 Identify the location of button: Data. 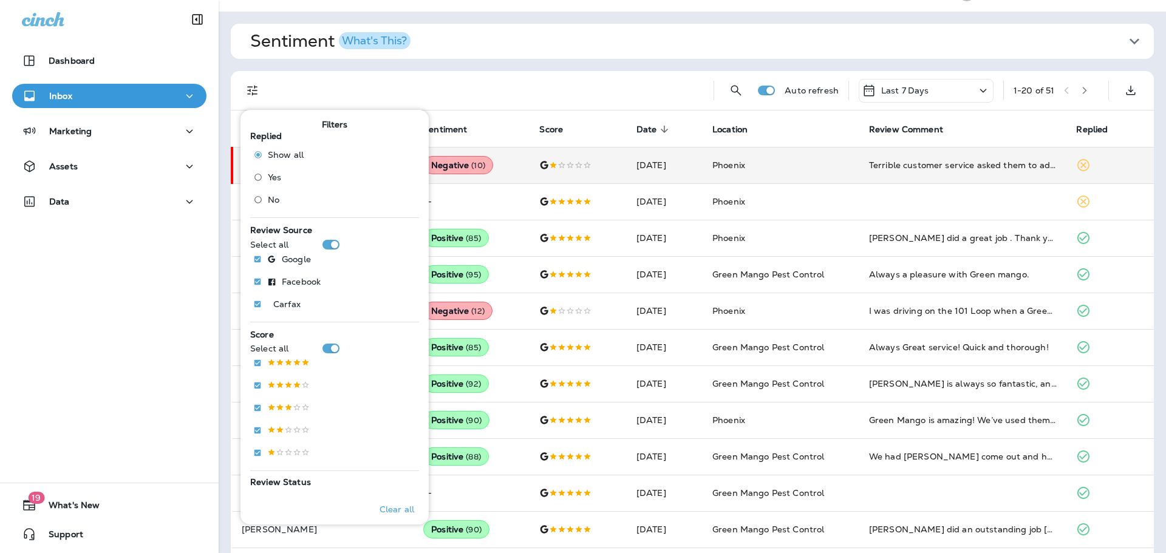
(109, 202).